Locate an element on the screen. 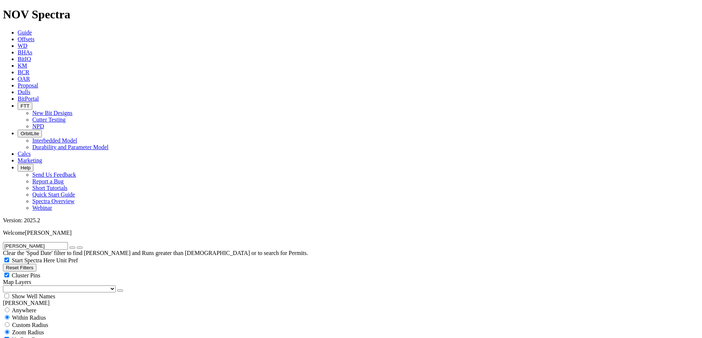 This screenshot has height=338, width=702. span: Zoom Radius is located at coordinates (28, 332).